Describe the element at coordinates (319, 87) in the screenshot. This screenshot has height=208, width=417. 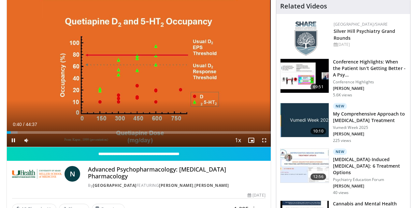
I see `span: 69:51` at that location.